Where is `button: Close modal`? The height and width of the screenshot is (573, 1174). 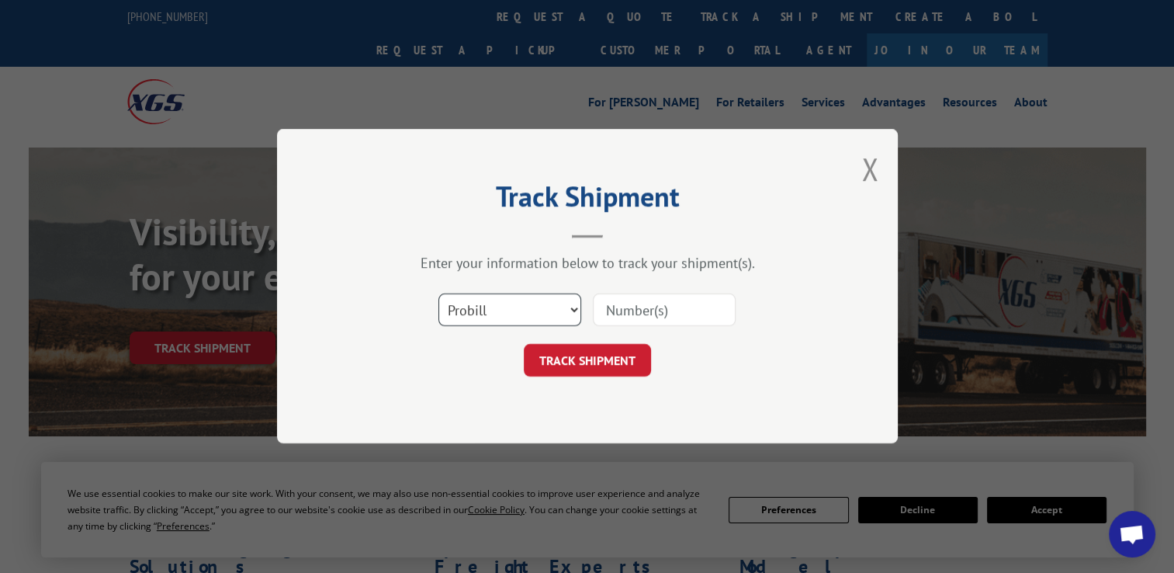
button: Close modal is located at coordinates (870, 168).